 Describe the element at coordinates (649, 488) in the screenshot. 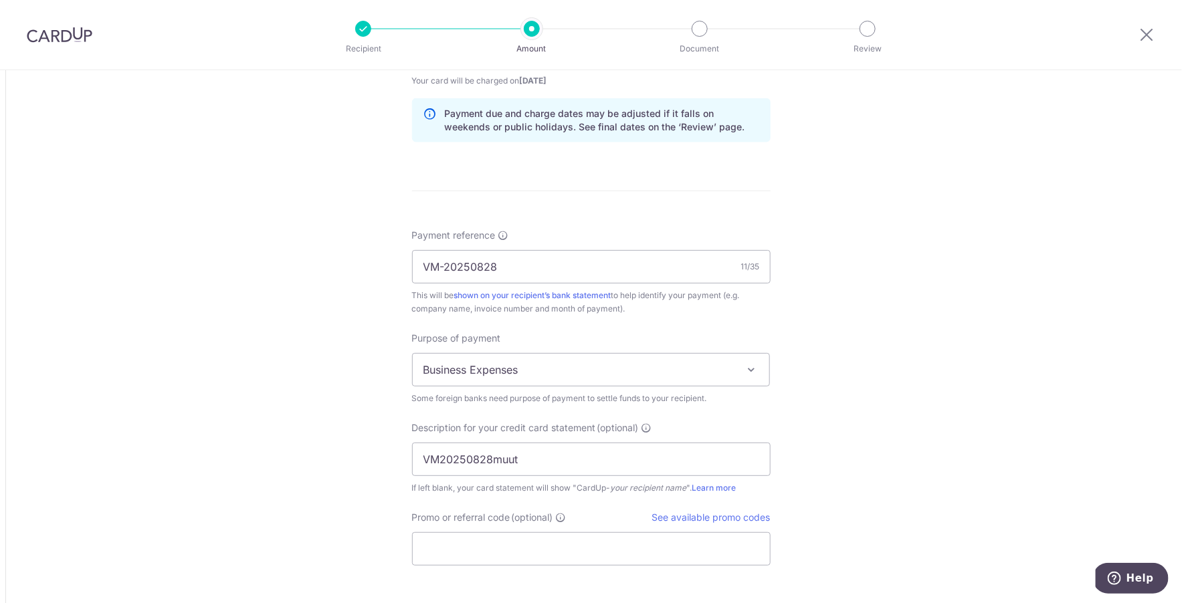

I see `i: your recipient name` at that location.